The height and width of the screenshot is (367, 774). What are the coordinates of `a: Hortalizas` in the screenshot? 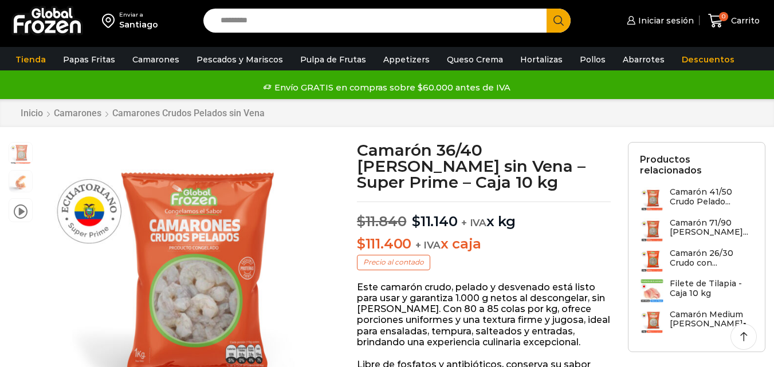 It's located at (541, 60).